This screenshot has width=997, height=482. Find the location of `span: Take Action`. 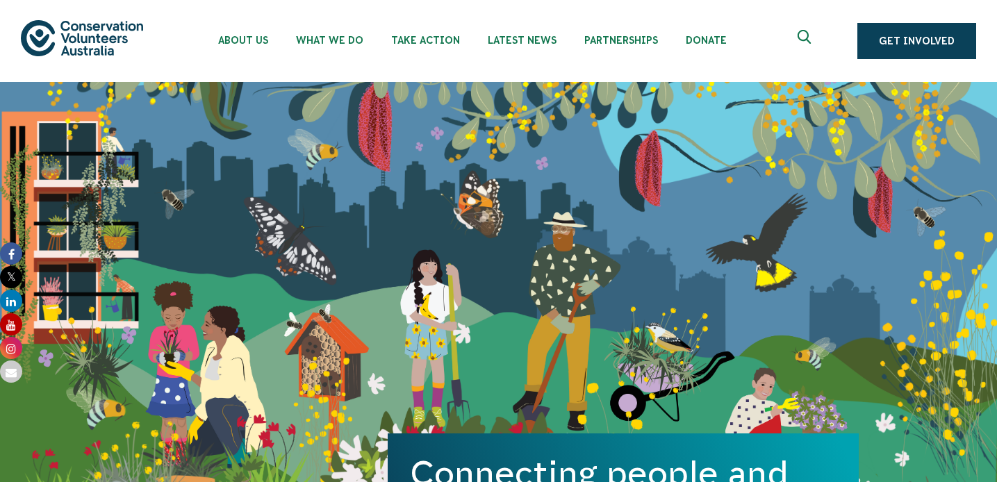

span: Take Action is located at coordinates (425, 40).